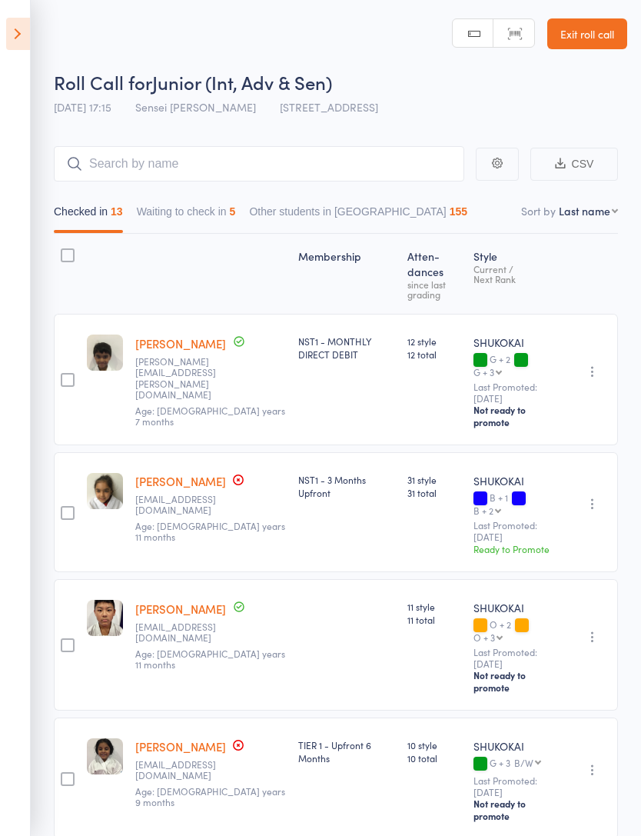 Image resolution: width=641 pixels, height=836 pixels. Describe the element at coordinates (435, 492) in the screenshot. I see `span: 31 total` at that location.